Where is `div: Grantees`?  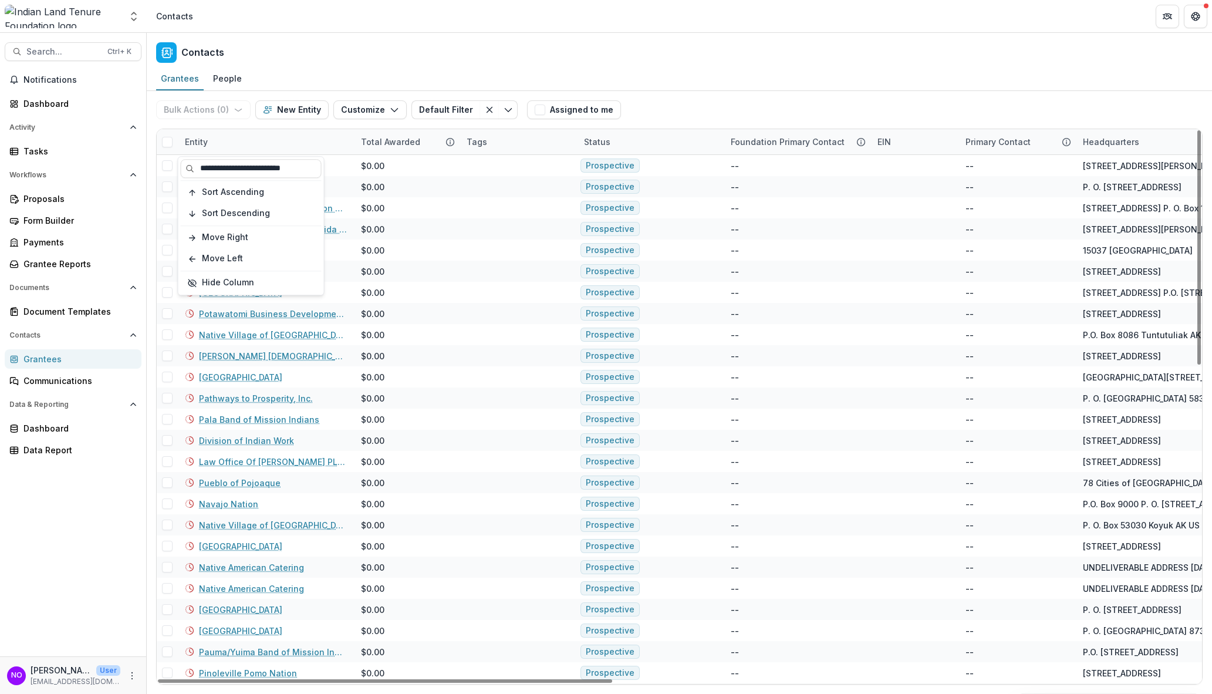
div: Grantees is located at coordinates (77, 359).